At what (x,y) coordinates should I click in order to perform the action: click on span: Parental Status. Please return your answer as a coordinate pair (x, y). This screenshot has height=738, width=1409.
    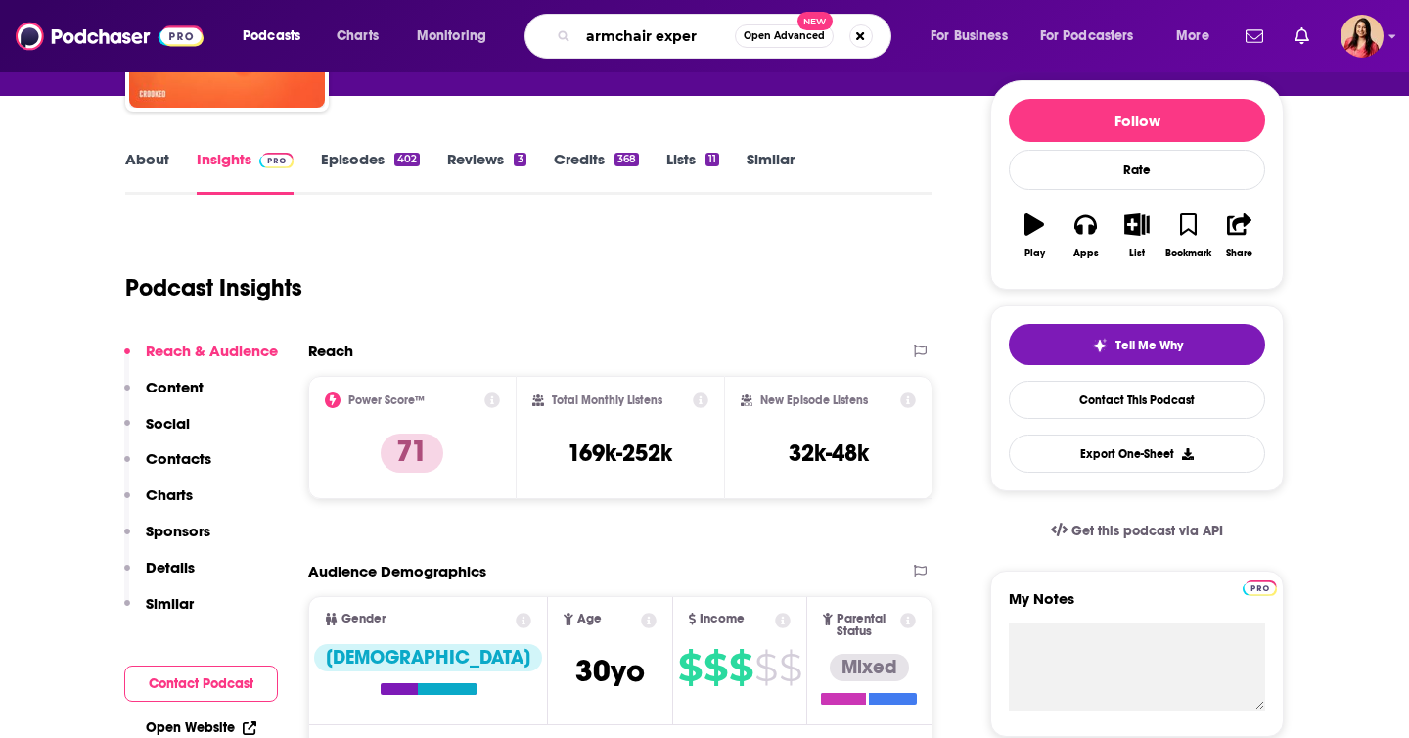
    Looking at the image, I should click on (867, 625).